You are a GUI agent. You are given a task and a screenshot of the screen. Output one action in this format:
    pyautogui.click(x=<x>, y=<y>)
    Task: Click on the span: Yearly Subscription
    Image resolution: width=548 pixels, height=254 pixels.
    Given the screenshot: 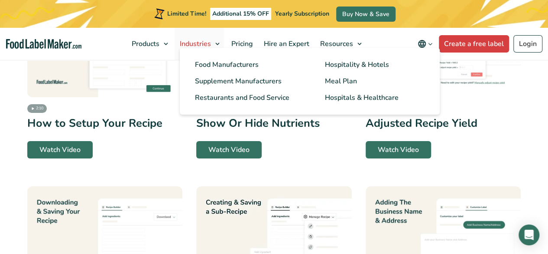 What is the action you would take?
    pyautogui.click(x=302, y=13)
    